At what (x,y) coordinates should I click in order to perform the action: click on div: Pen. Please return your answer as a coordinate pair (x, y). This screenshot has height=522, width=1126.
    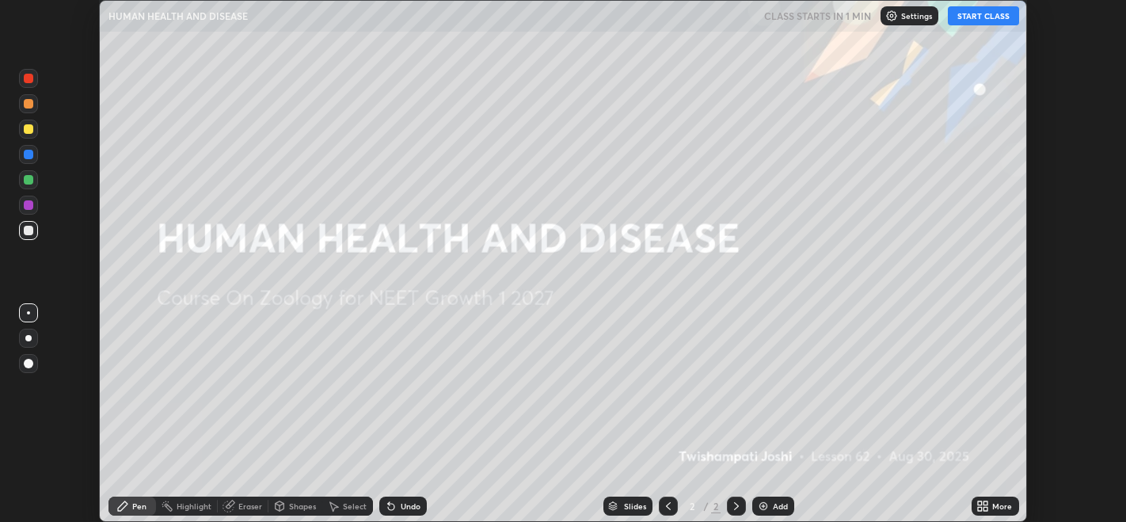
    Looking at the image, I should click on (139, 506).